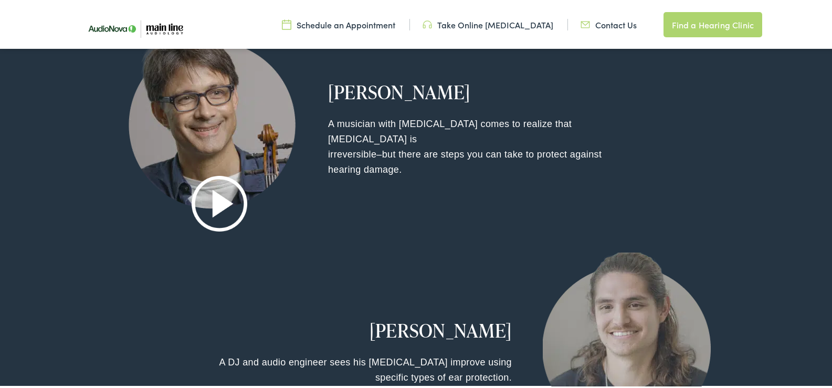 The image size is (832, 388). I want to click on a: Schedule an Appointment, so click(339, 23).